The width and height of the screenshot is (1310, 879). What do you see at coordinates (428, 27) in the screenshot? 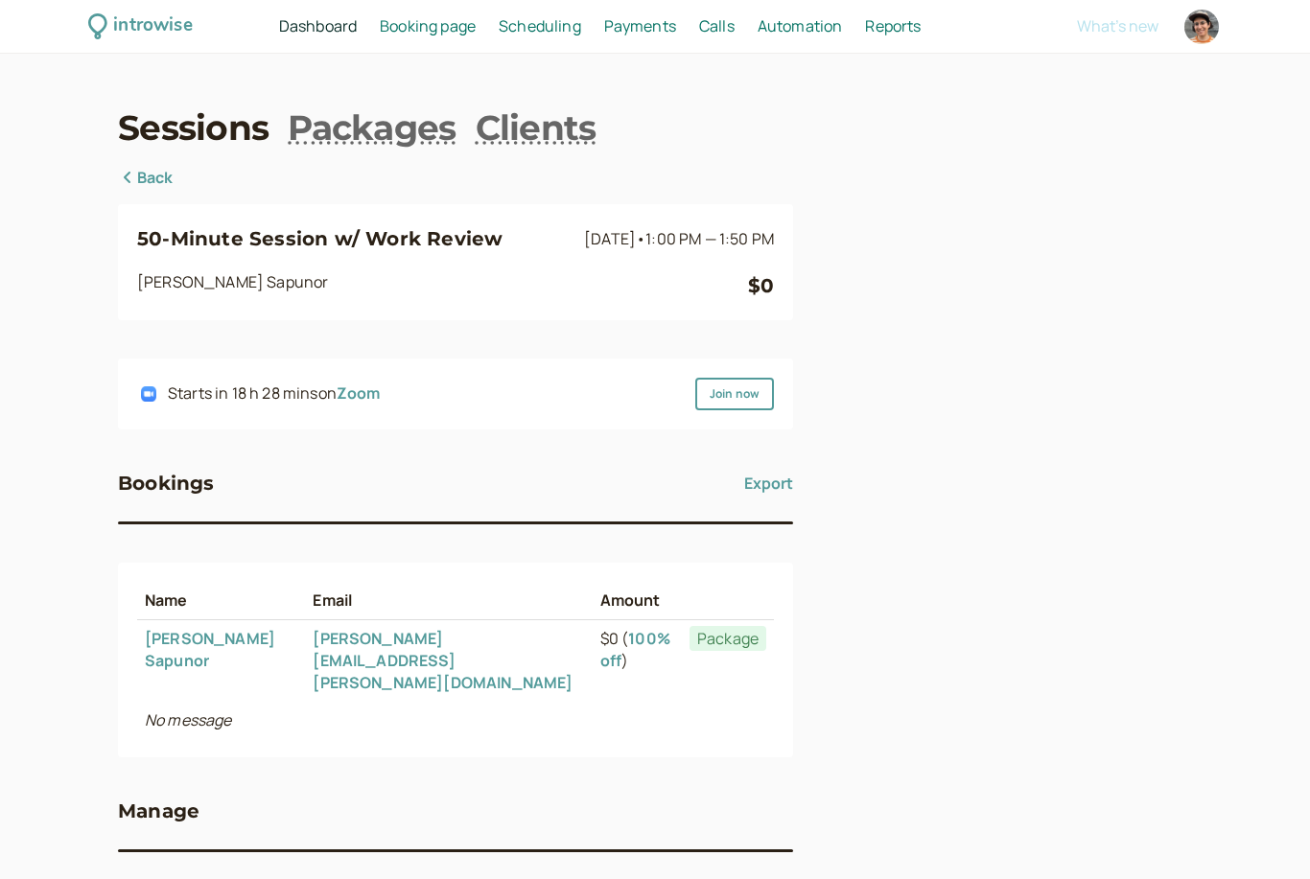
I see `a: Booking page` at bounding box center [428, 27].